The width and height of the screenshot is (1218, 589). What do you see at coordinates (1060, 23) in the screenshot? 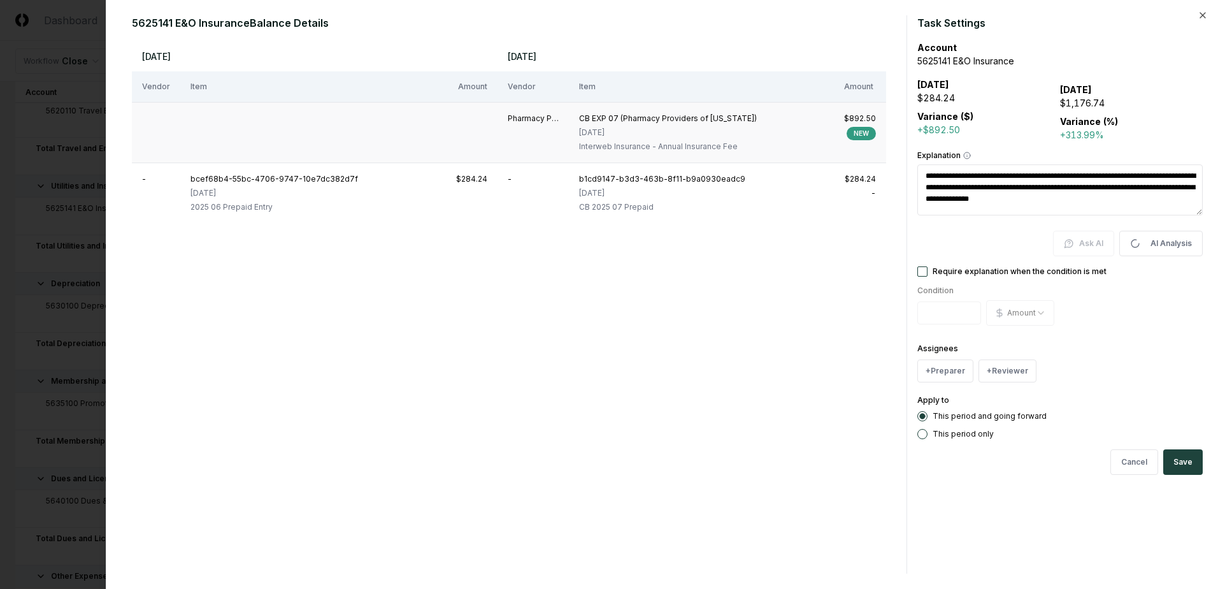
I see `h2: Task Settings` at bounding box center [1060, 23].